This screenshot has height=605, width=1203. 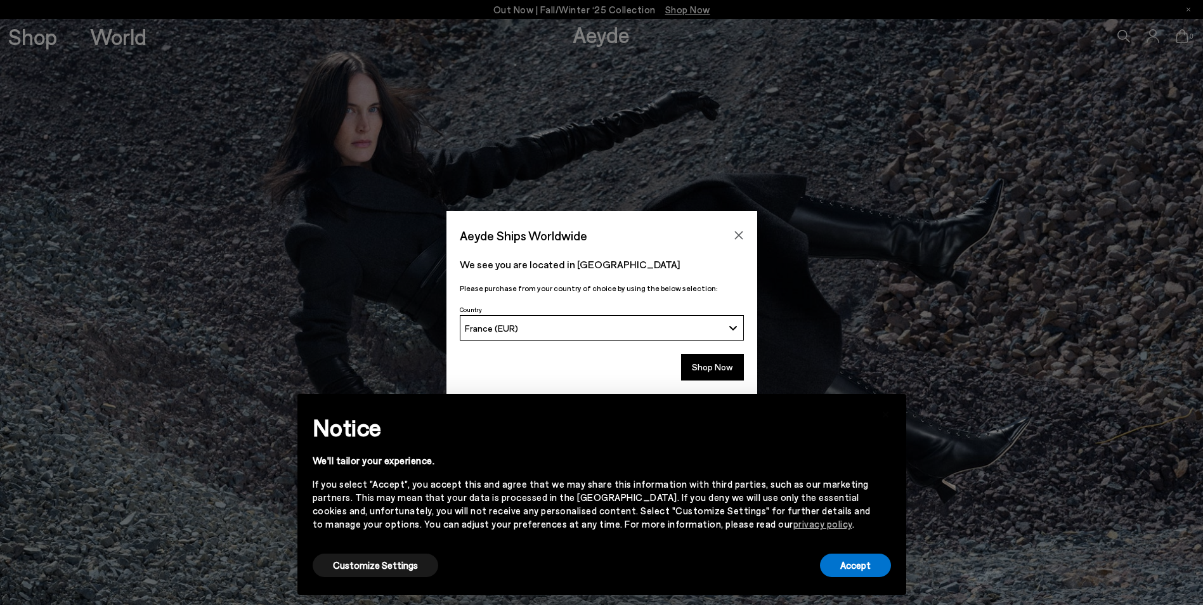 I want to click on div: If you select "Accept", you accept this and agree that we may share this information with third p..., so click(x=592, y=504).